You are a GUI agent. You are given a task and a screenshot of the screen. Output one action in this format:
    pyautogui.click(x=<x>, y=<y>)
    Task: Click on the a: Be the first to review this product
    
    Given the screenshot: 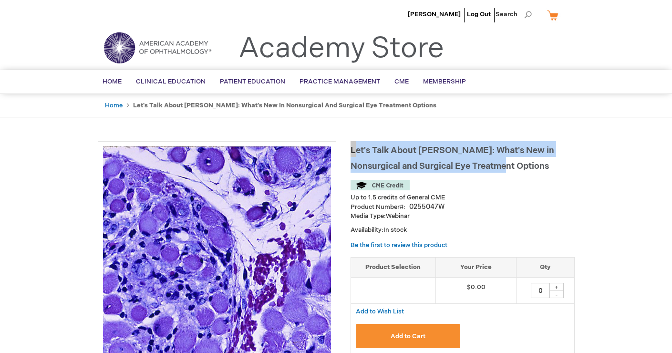 What is the action you would take?
    pyautogui.click(x=399, y=245)
    